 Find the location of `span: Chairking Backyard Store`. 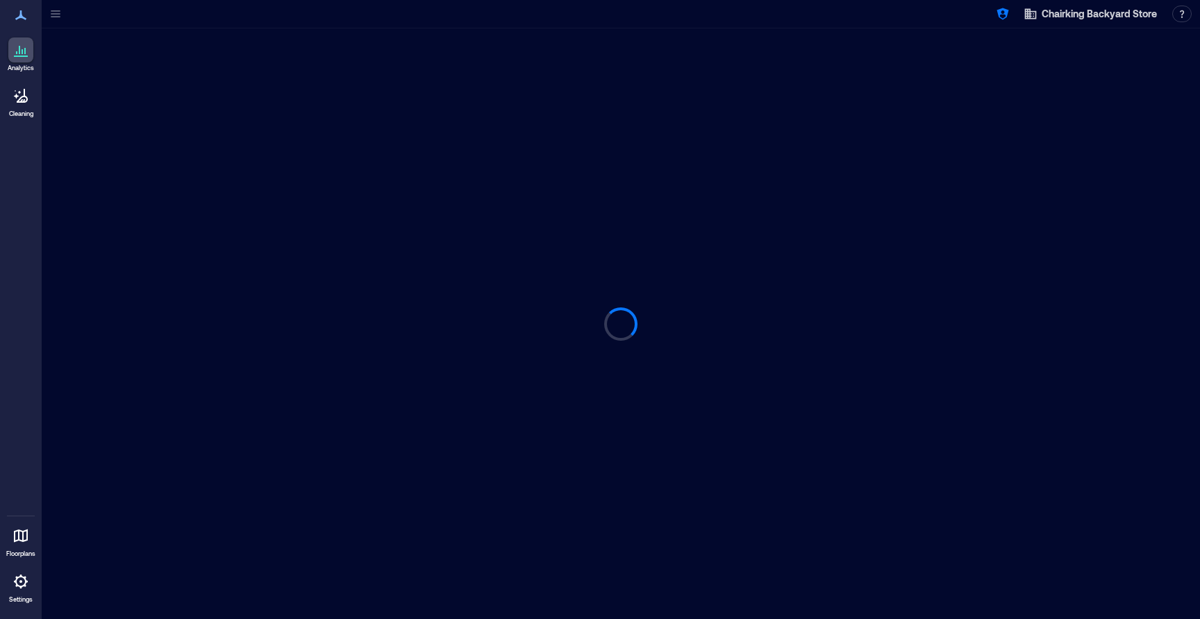

span: Chairking Backyard Store is located at coordinates (1099, 14).